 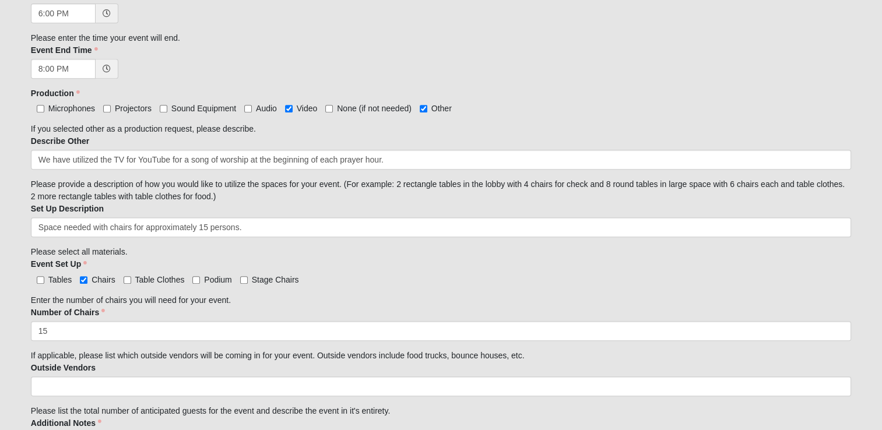 What do you see at coordinates (67, 209) in the screenshot?
I see `label: Set Up Description` at bounding box center [67, 209].